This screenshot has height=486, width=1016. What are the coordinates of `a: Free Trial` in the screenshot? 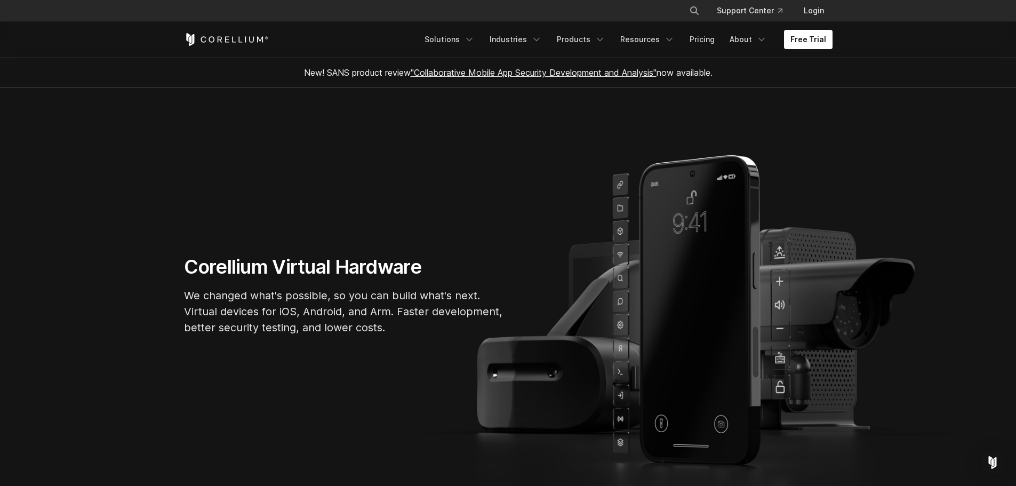 It's located at (808, 39).